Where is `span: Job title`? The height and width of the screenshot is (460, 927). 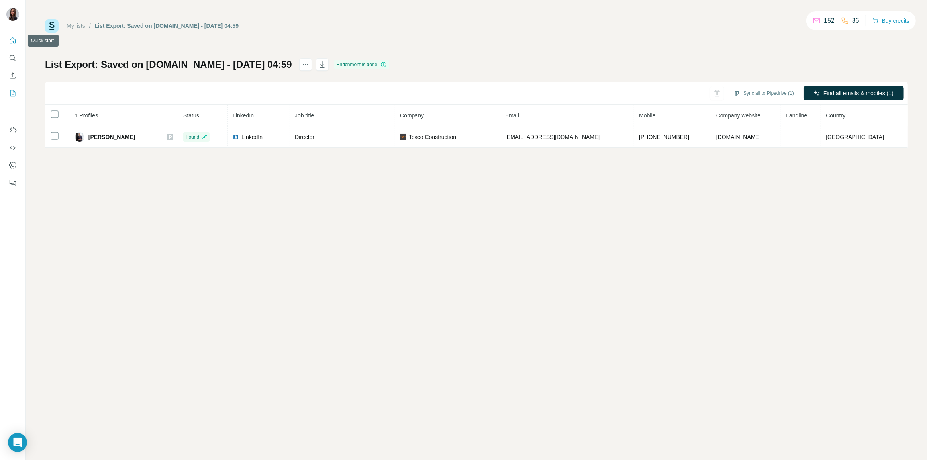
span: Job title is located at coordinates (304, 116).